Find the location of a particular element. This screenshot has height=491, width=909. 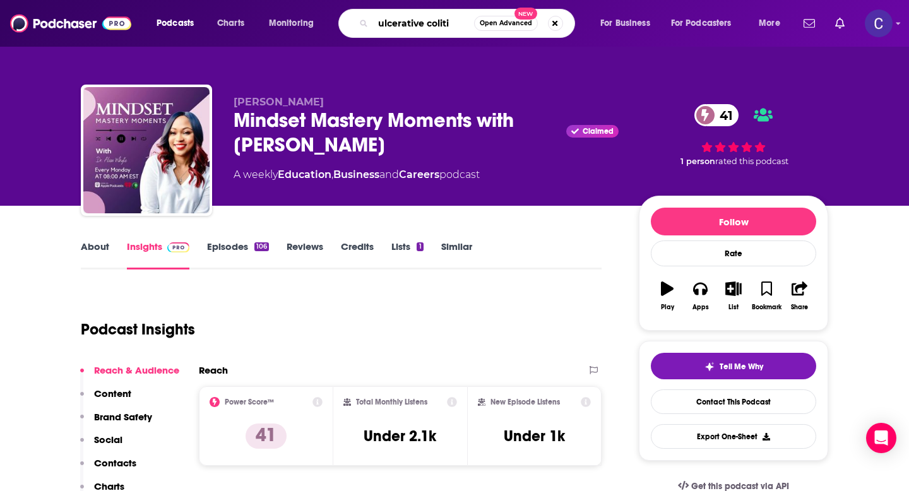

span: Charts is located at coordinates (230, 23).